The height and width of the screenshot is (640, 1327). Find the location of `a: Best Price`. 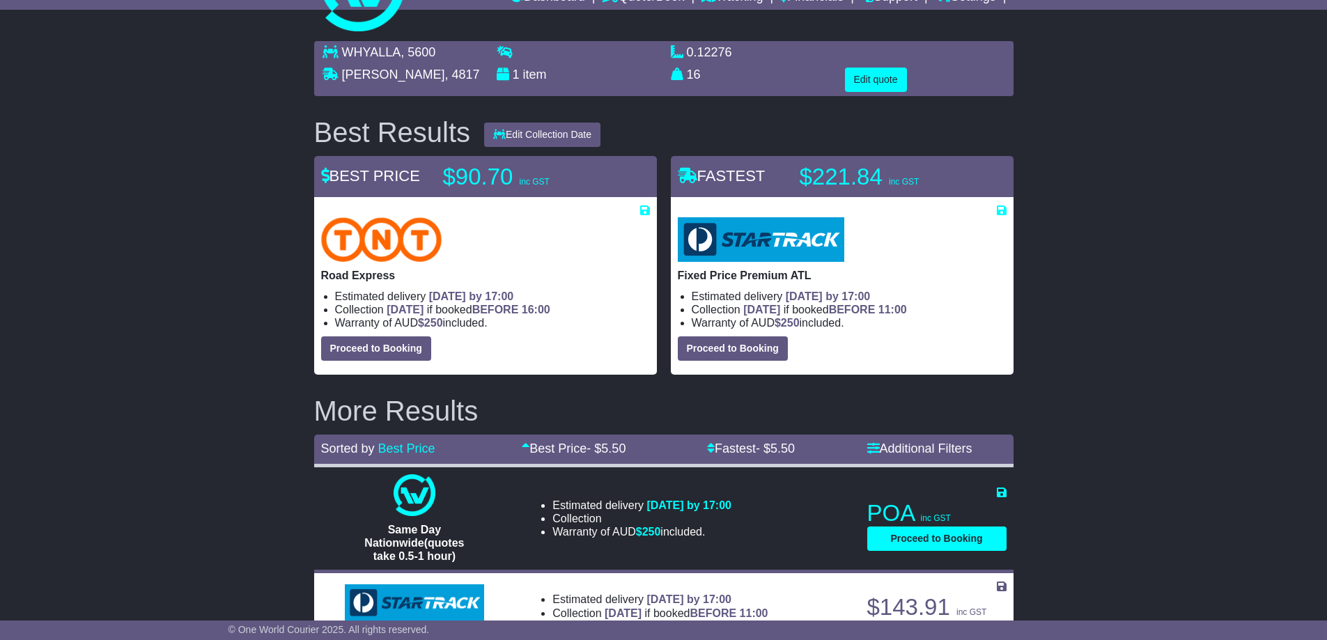

a: Best Price is located at coordinates (407, 449).